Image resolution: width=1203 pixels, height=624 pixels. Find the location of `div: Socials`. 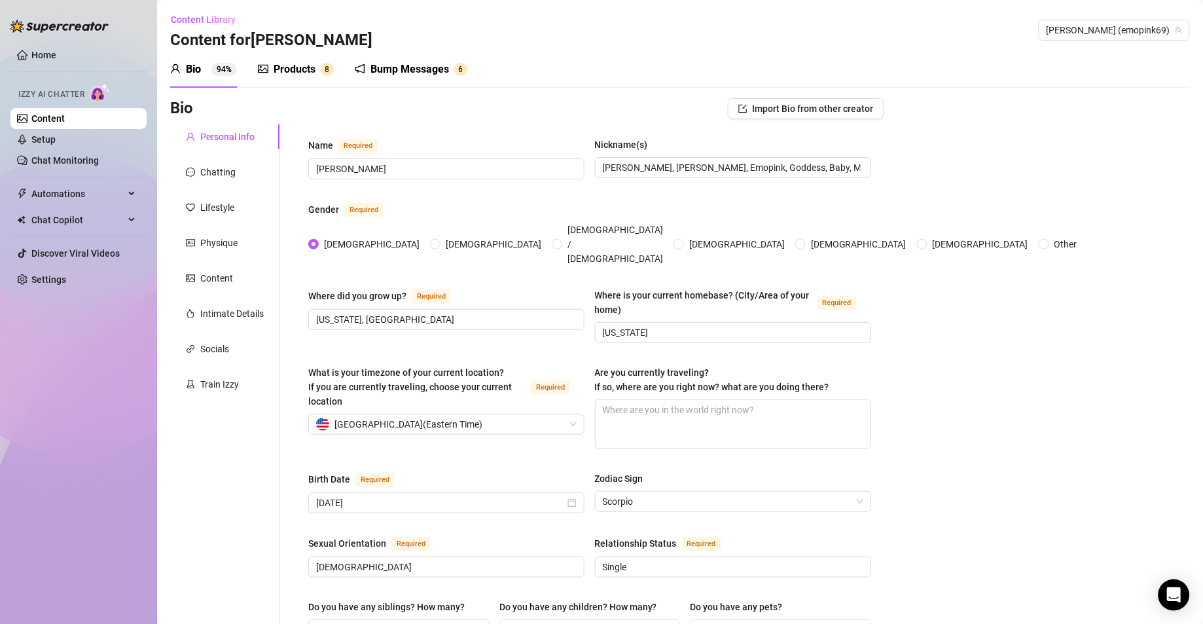

div: Socials is located at coordinates (215, 349).